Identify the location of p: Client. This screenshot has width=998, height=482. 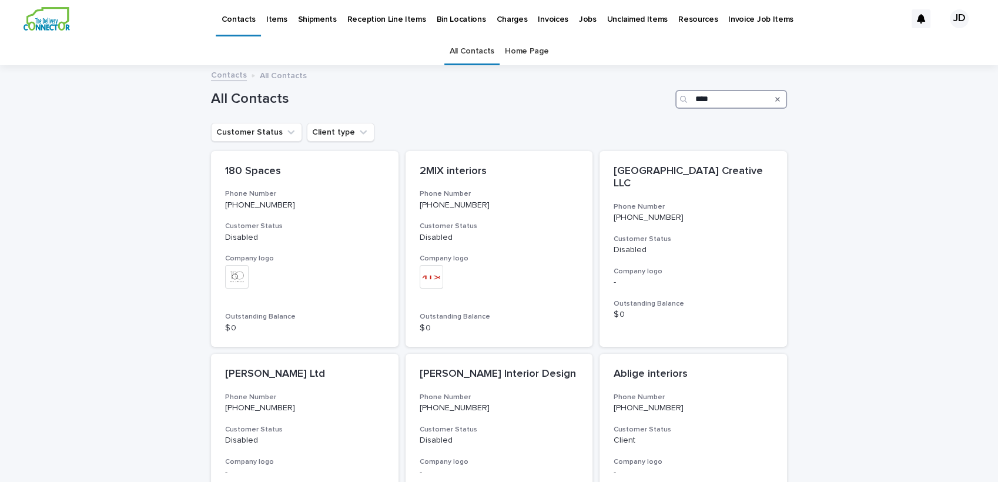
(693, 440).